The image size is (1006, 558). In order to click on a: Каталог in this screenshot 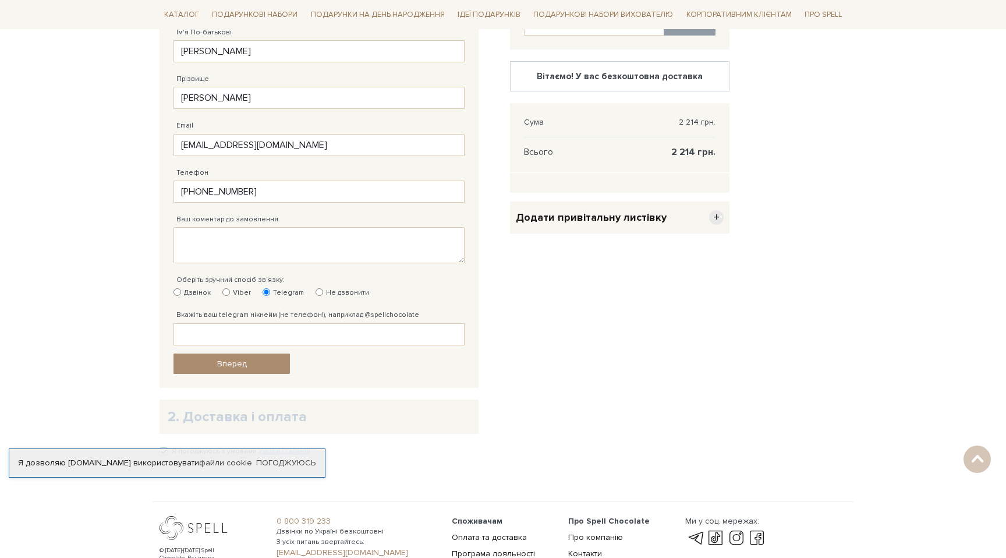, I will do `click(182, 15)`.